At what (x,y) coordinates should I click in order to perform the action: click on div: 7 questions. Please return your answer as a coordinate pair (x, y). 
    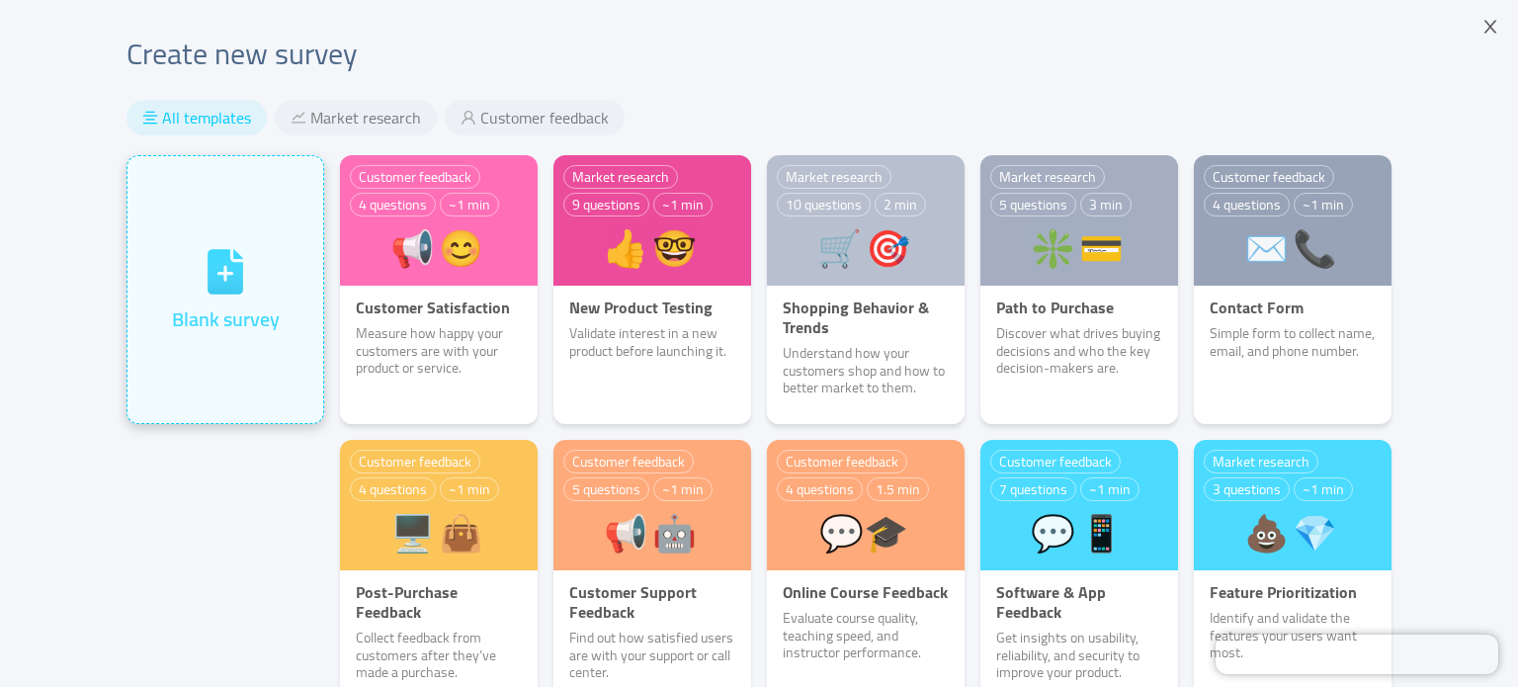
    Looking at the image, I should click on (1033, 489).